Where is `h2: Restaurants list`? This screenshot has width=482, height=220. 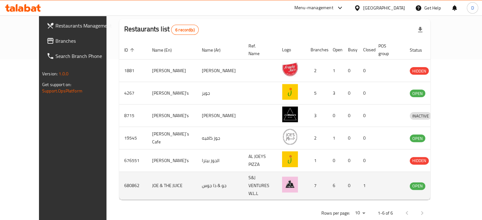 h2: Restaurants list is located at coordinates (161, 29).